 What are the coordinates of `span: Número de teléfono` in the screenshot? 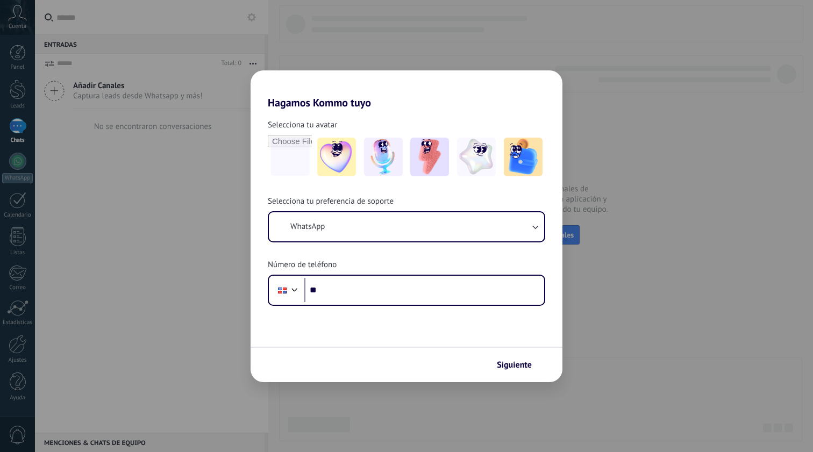 It's located at (302, 265).